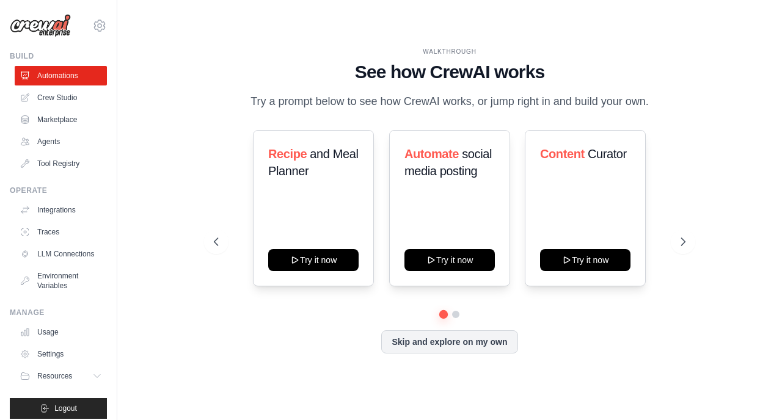 This screenshot has width=782, height=420. Describe the element at coordinates (449, 342) in the screenshot. I see `button: Skip and explore on my own` at that location.